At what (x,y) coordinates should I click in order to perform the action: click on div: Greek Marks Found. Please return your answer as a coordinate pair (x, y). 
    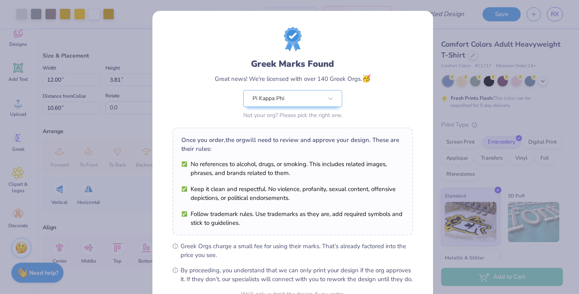
    Looking at the image, I should click on (292, 64).